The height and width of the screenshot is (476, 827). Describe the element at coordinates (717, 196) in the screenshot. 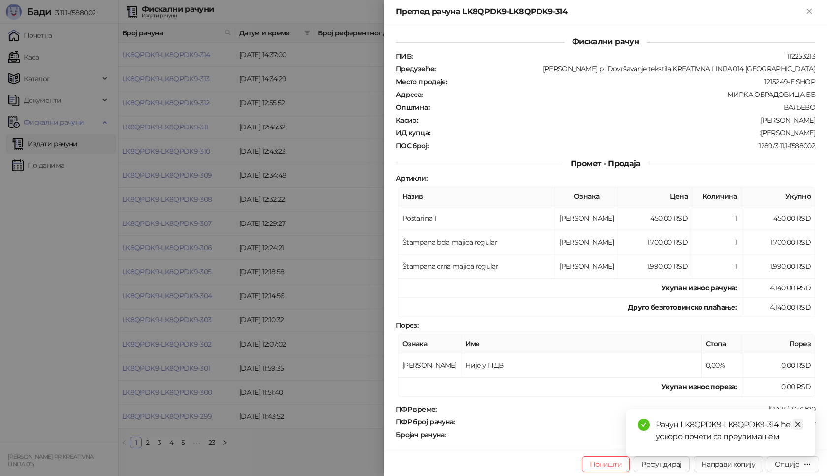

I see `th: Количина` at that location.